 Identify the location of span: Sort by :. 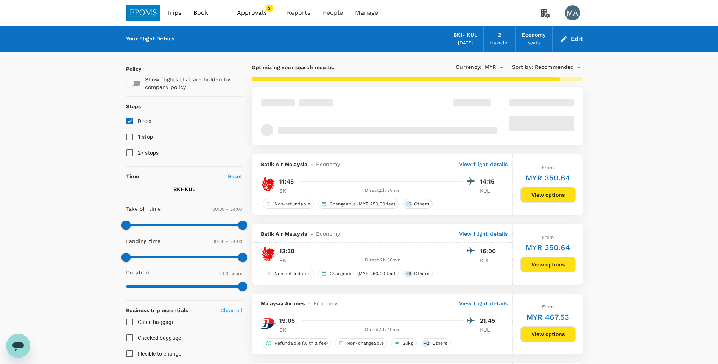
(522, 67).